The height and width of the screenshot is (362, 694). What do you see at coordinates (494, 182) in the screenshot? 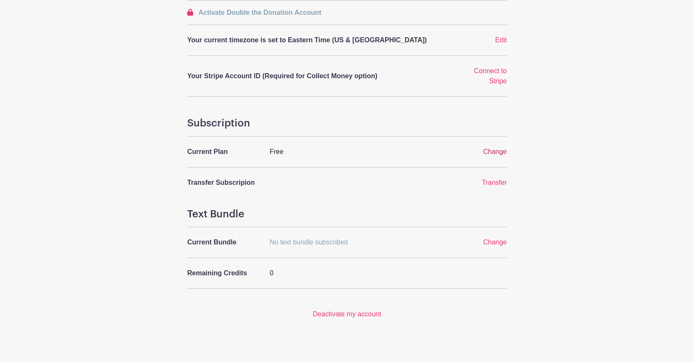
I see `a: Transfer` at bounding box center [494, 182].